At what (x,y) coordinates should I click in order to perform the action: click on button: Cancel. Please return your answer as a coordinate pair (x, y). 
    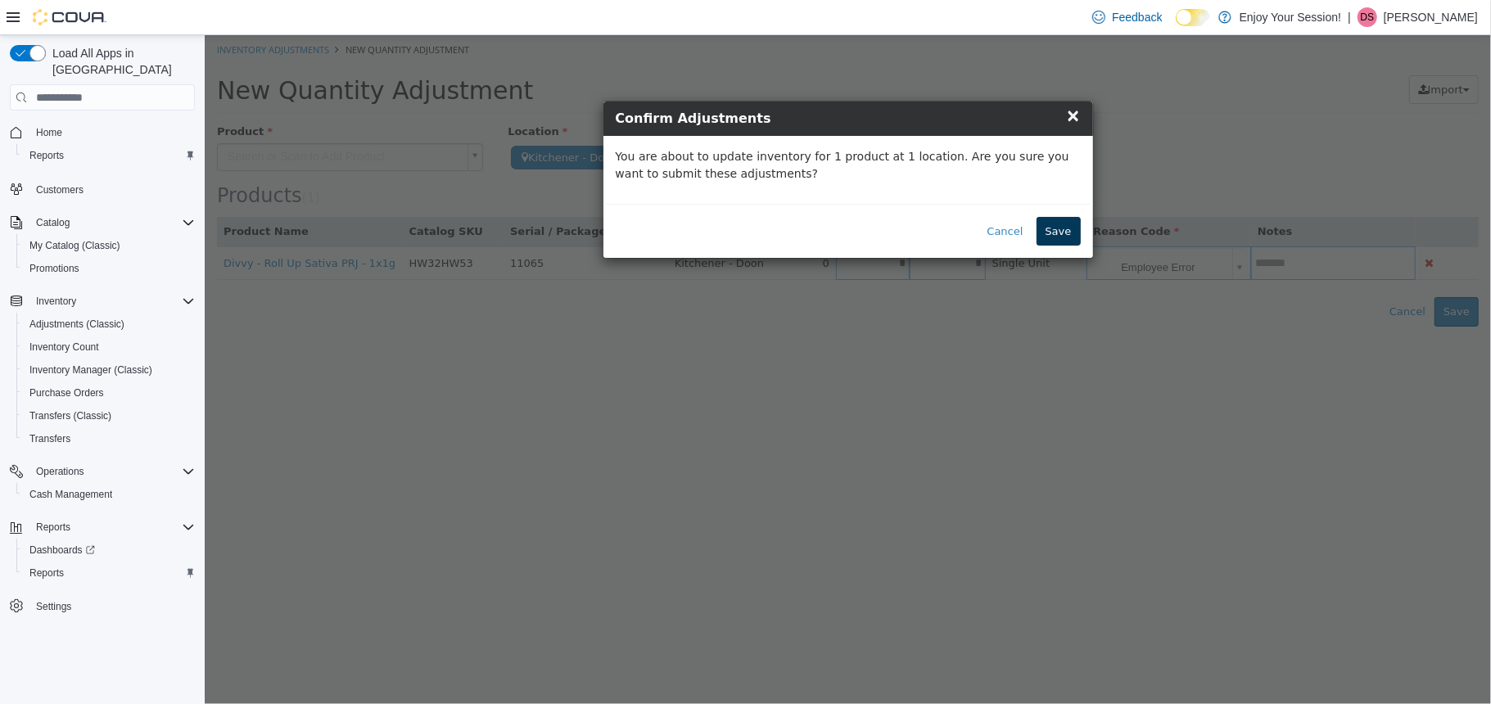
    Looking at the image, I should click on (801, 196).